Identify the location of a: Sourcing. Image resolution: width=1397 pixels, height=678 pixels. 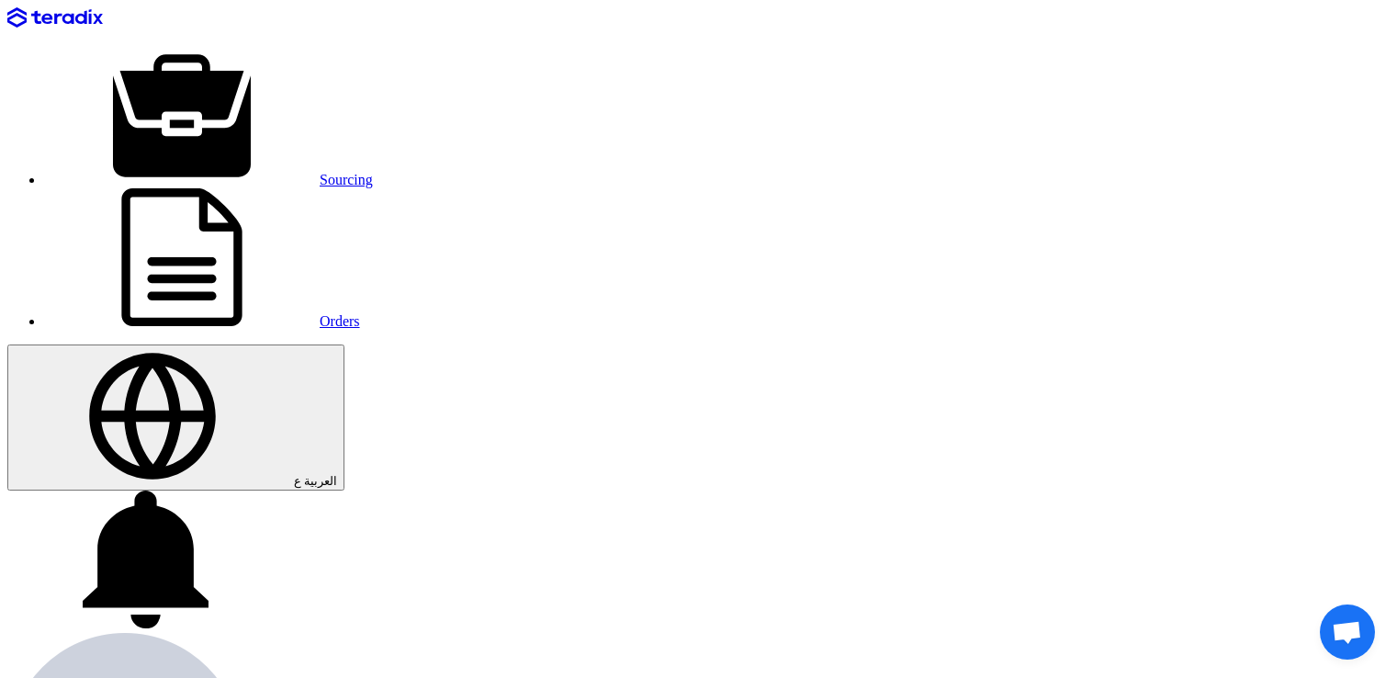
(208, 179).